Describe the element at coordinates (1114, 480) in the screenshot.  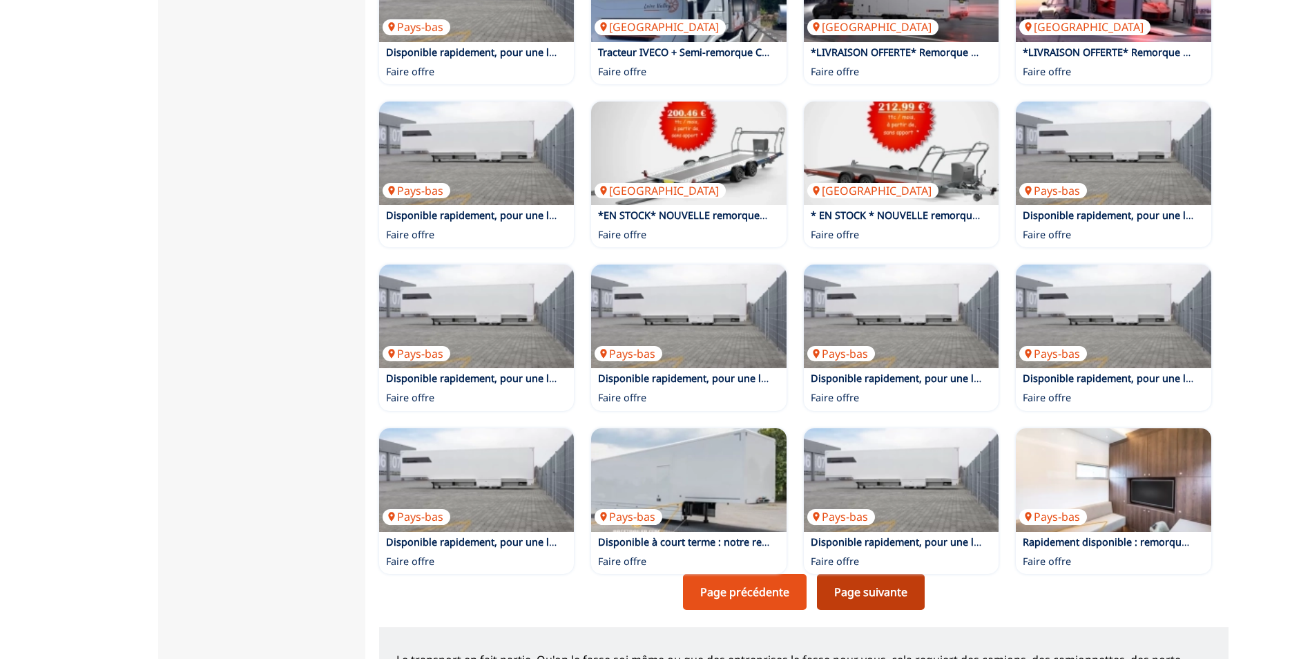
I see `a: Rapidement disponible : remorque de course avec bureau Anniversaire, peut charger jusqu'à 4 voitu...` at that location.